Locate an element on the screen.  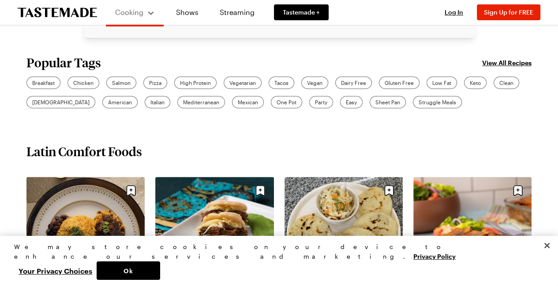
span: Low Fat is located at coordinates (441, 83).